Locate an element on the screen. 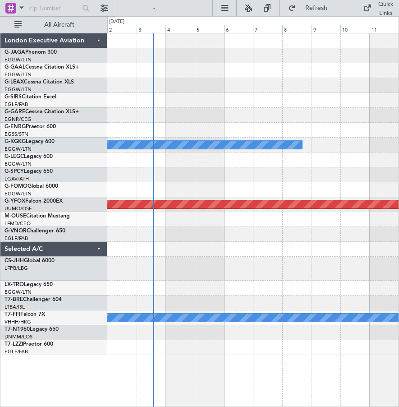  a: M-OUSECitation Mustang is located at coordinates (37, 216).